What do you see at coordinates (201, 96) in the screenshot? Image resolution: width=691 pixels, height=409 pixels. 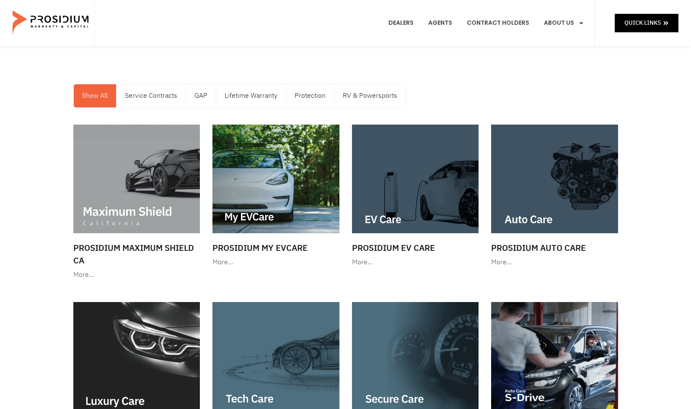 I see `a: GAP` at bounding box center [201, 96].